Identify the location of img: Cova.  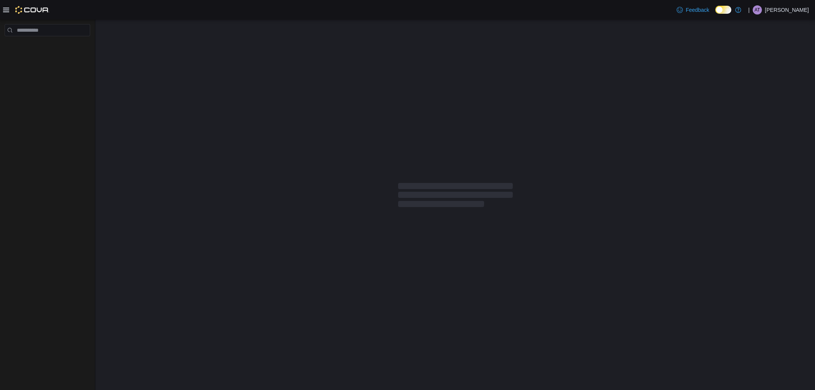
(32, 10).